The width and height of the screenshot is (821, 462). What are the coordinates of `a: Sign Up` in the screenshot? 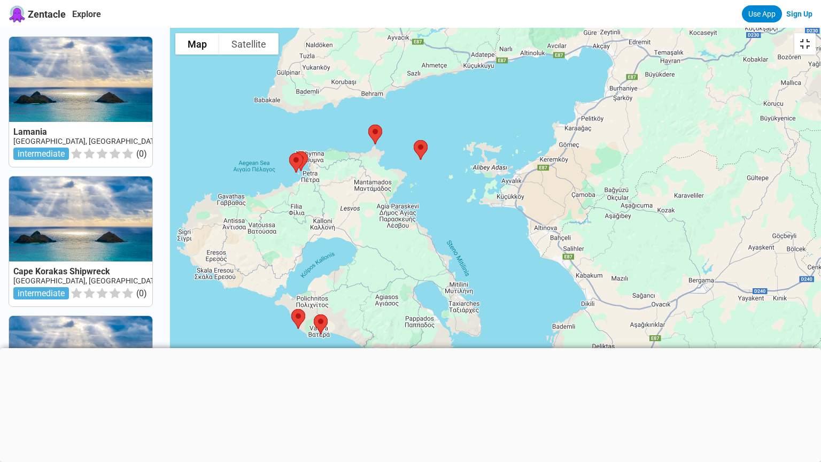 It's located at (799, 14).